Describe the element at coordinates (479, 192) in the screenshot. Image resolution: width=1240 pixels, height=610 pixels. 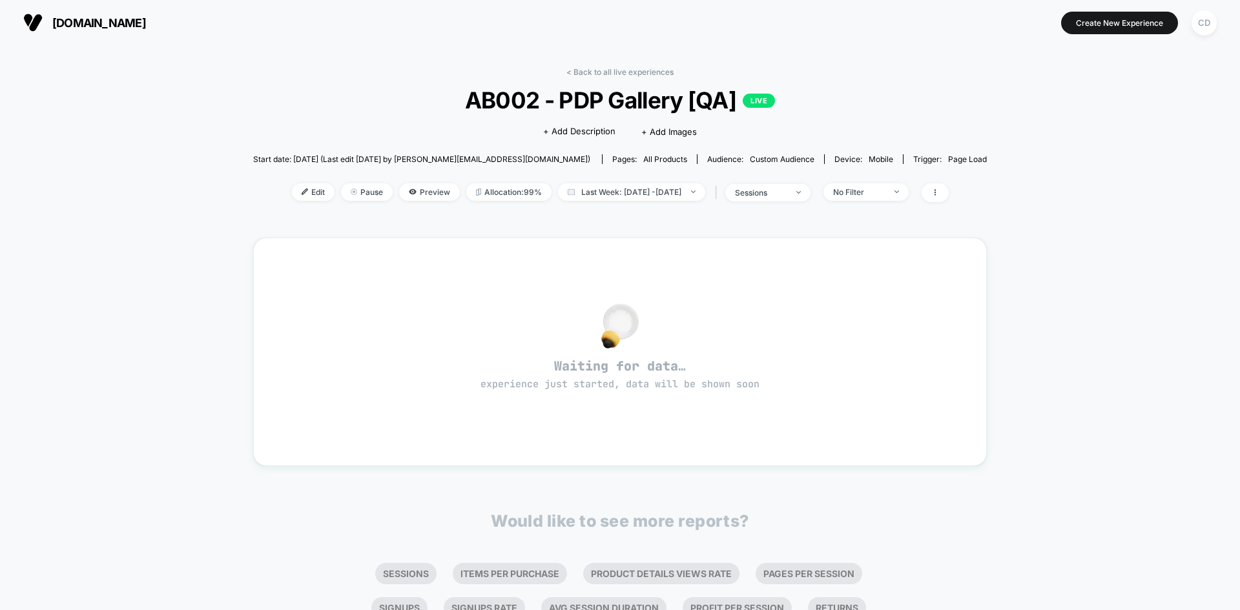
I see `img: rebalance` at that location.